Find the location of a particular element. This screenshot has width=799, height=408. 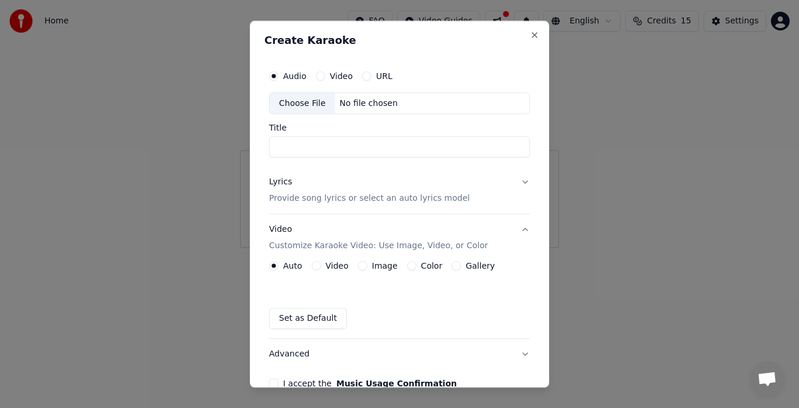

button: Advanced is located at coordinates (400, 355).